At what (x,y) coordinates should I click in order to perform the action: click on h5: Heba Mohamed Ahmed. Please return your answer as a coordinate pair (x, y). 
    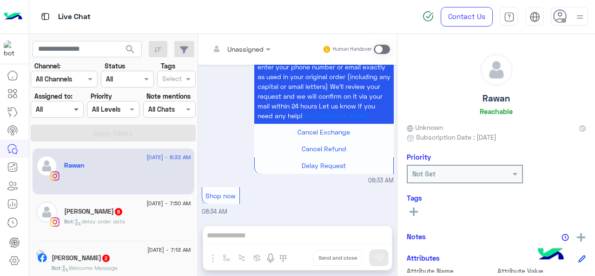
    Looking at the image, I should click on (81, 258).